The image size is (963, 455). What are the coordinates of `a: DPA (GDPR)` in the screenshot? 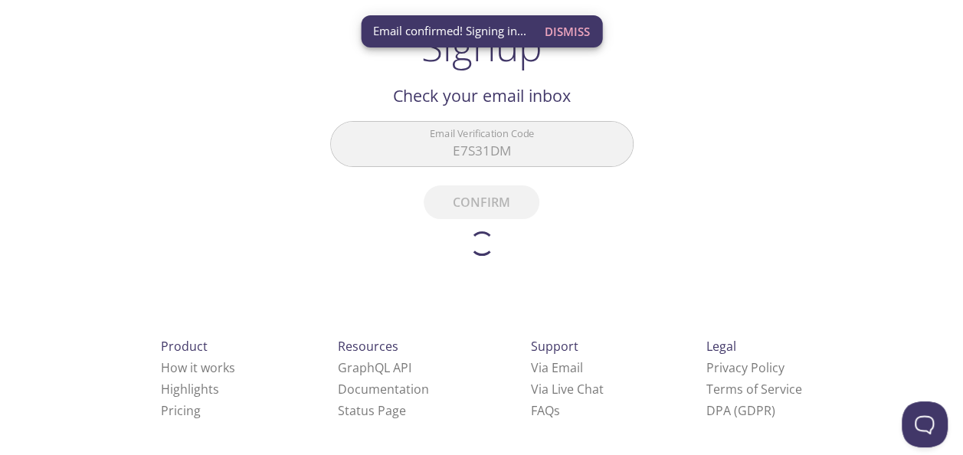 It's located at (741, 411).